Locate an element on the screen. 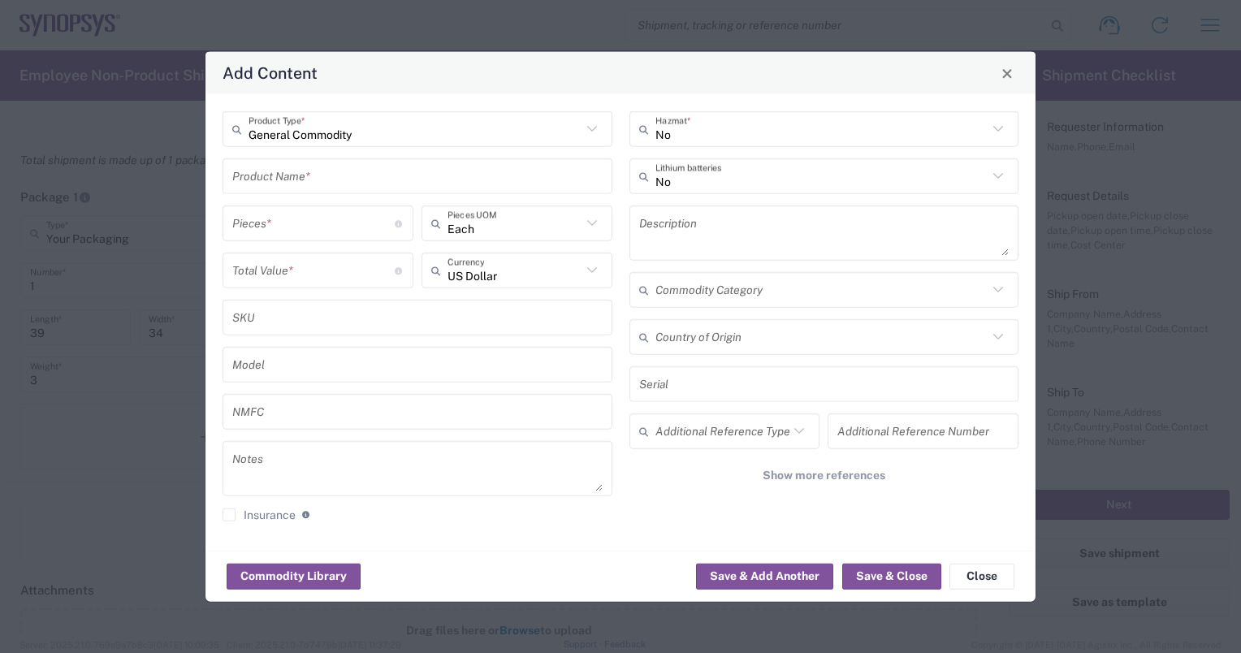  button: Save & Add Another is located at coordinates (764, 576).